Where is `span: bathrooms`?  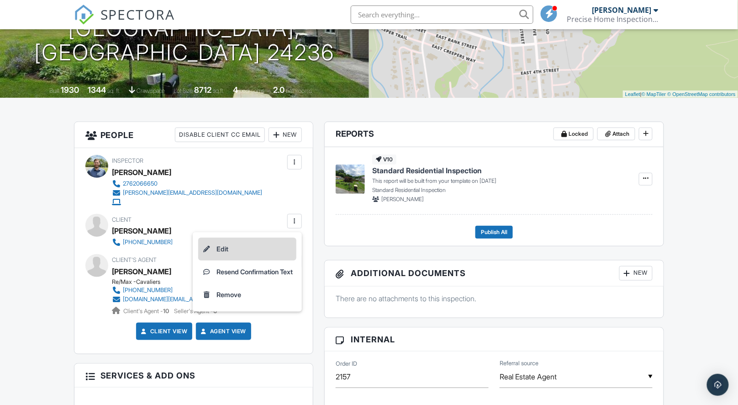 span: bathrooms is located at coordinates (299, 90).